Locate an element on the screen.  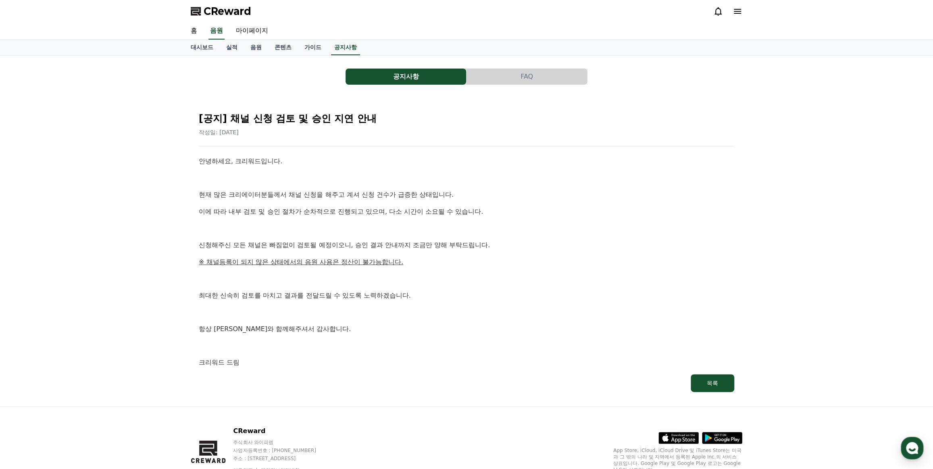
a: 콘텐츠 is located at coordinates (283, 48).